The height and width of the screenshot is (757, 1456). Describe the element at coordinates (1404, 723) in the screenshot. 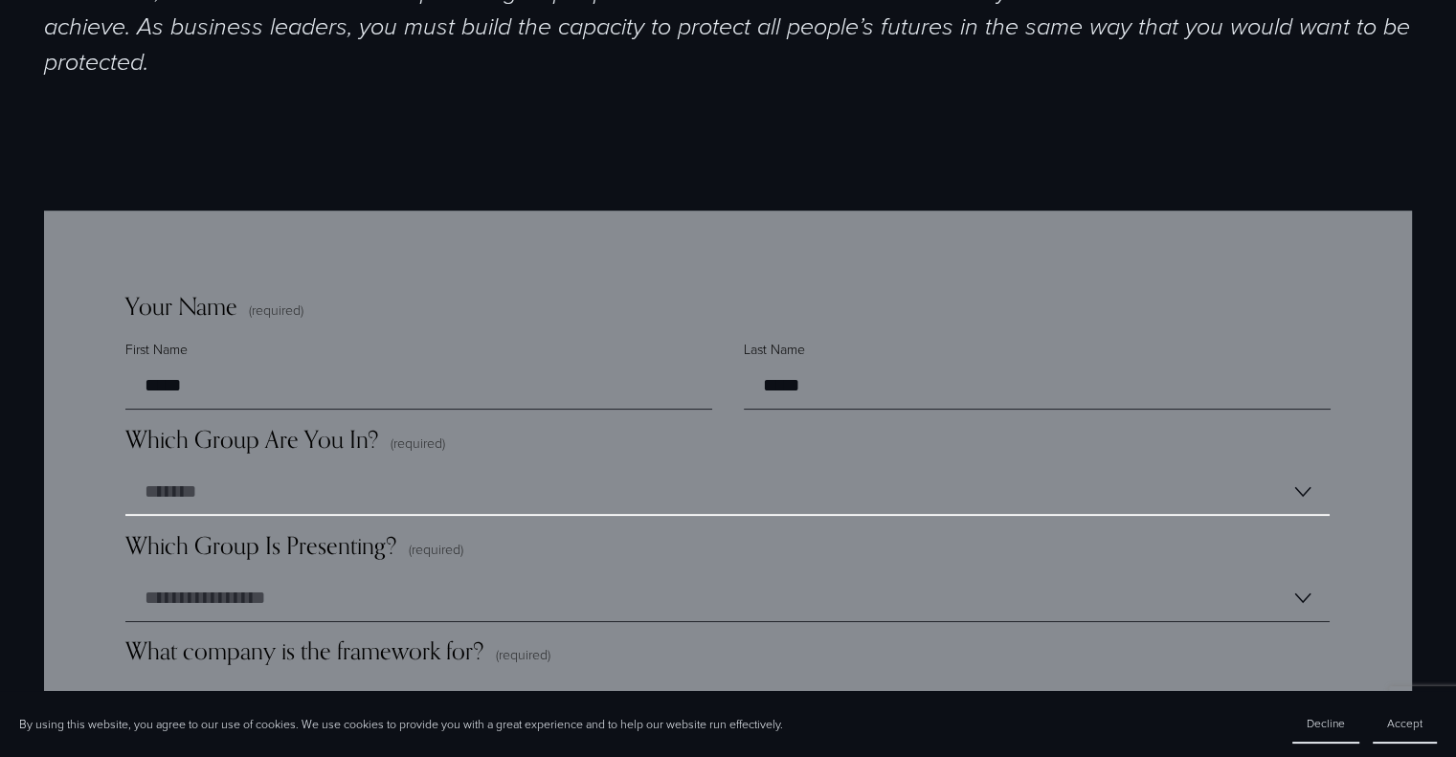

I see `span: Accept` at that location.